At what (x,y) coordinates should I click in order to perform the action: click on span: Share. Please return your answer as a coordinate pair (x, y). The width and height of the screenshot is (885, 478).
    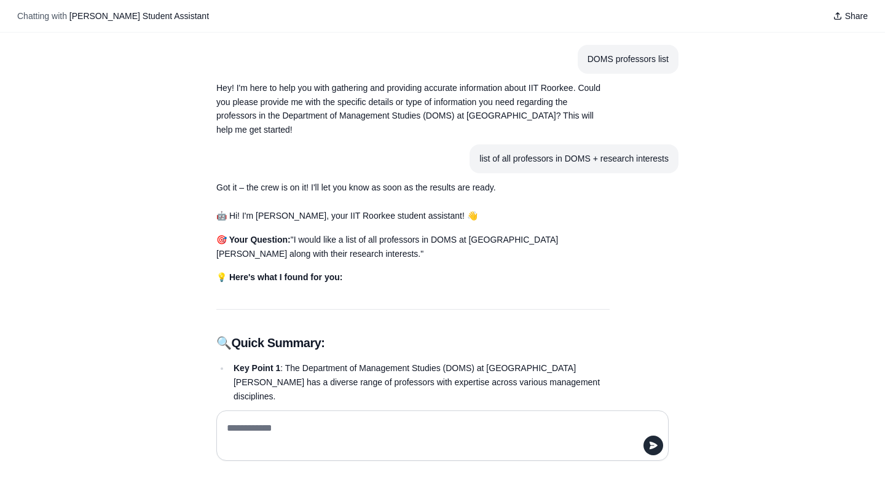
    Looking at the image, I should click on (856, 16).